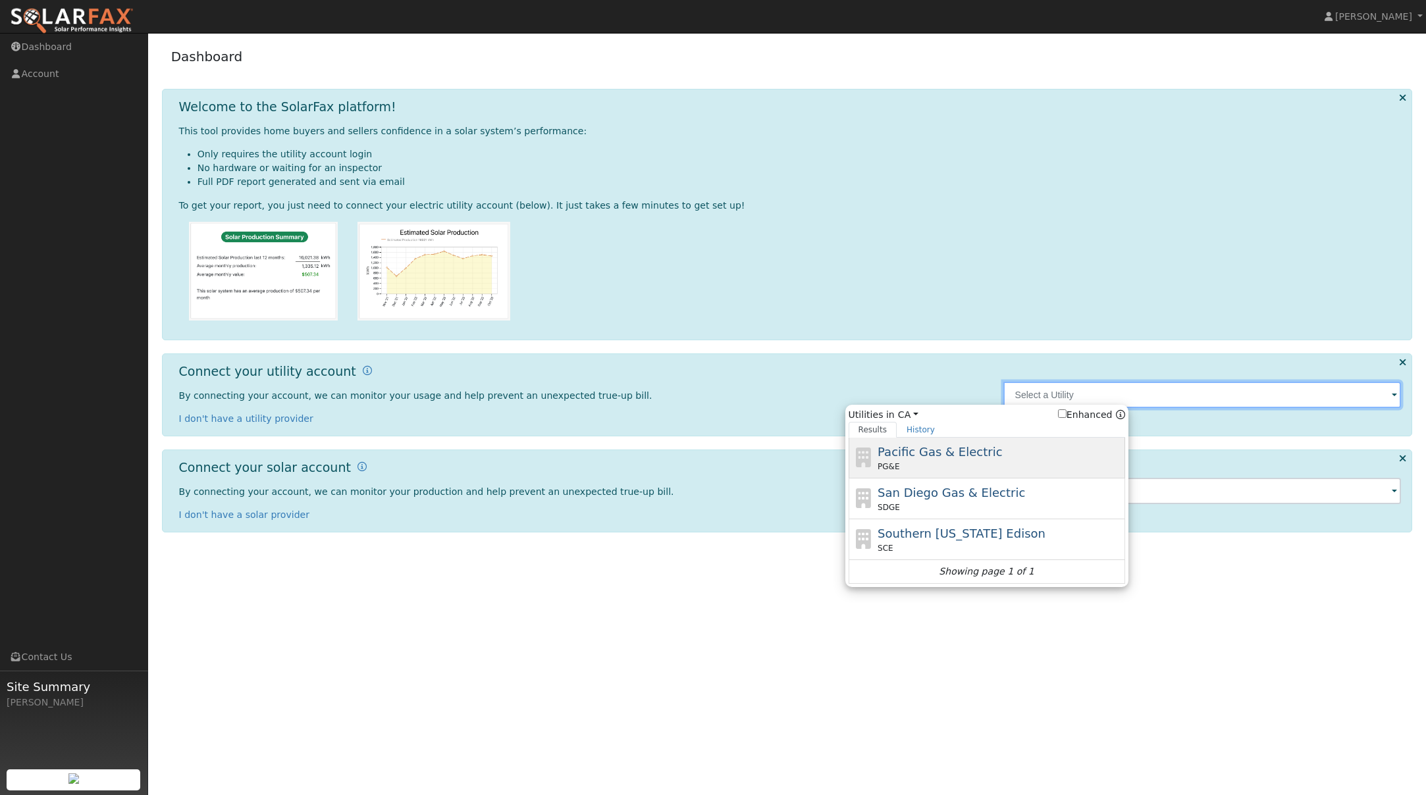 The width and height of the screenshot is (1426, 795). What do you see at coordinates (939, 452) in the screenshot?
I see `span: Pacific Gas & Electric` at bounding box center [939, 452].